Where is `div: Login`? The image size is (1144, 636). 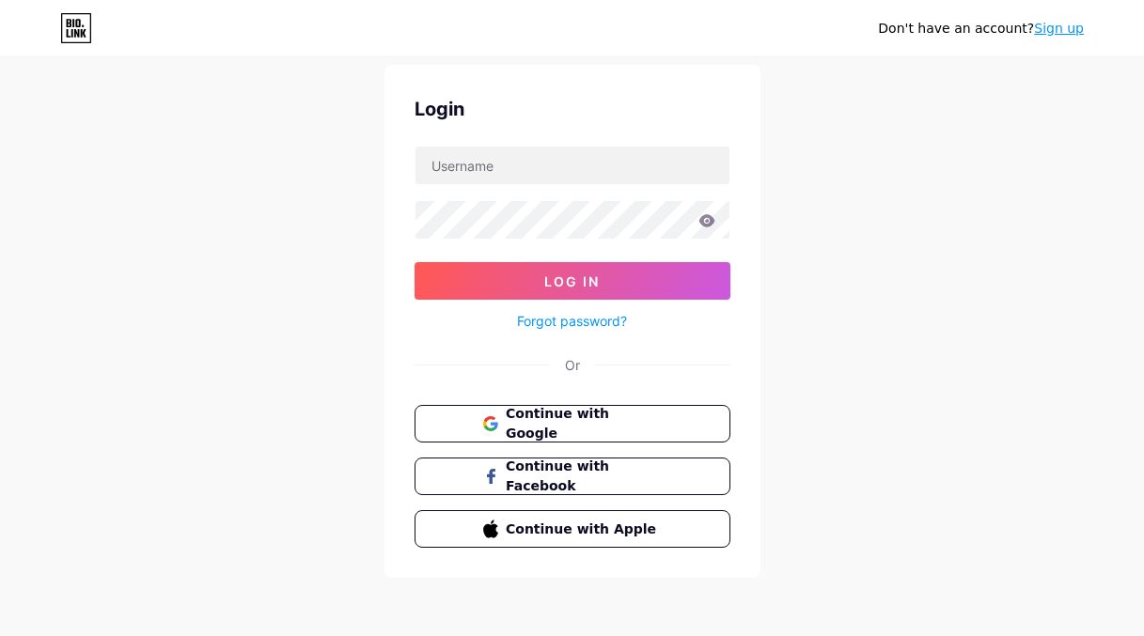
div: Login is located at coordinates (573, 109).